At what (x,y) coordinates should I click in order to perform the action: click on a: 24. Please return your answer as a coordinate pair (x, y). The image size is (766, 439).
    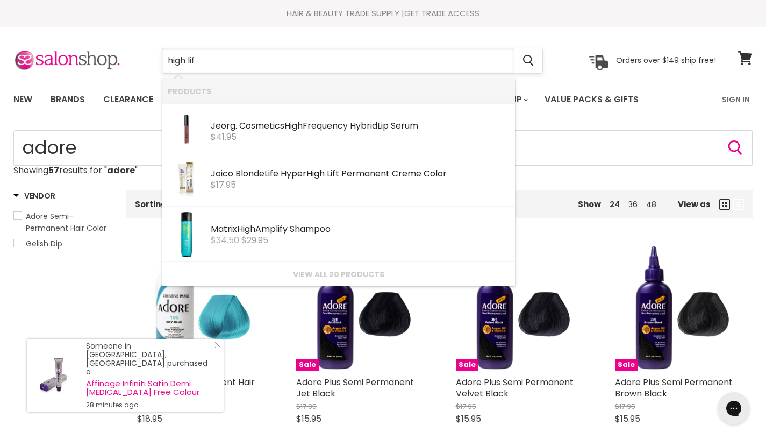
    Looking at the image, I should click on (615, 204).